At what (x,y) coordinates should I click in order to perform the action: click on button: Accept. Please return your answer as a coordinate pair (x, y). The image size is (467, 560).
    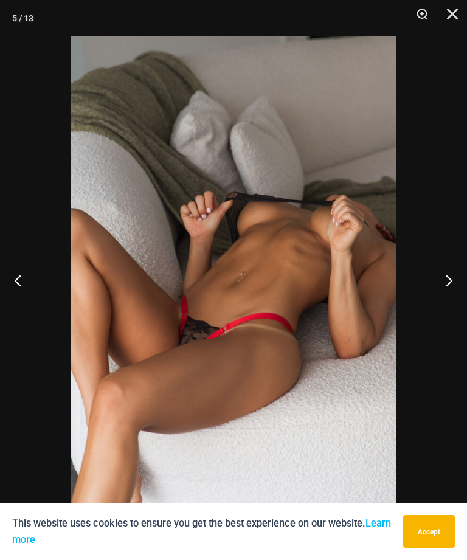
    Looking at the image, I should click on (429, 532).